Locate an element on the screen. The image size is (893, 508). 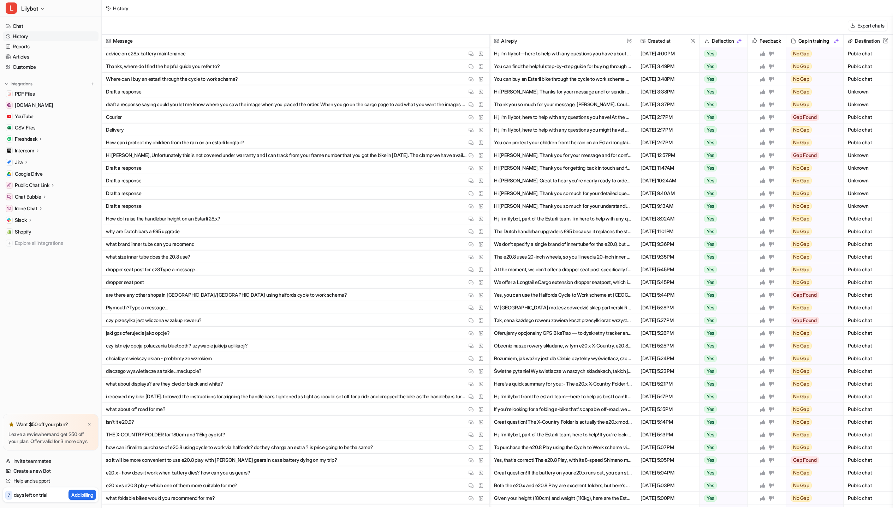
a: Google DriveGoogle Drive is located at coordinates (50, 174).